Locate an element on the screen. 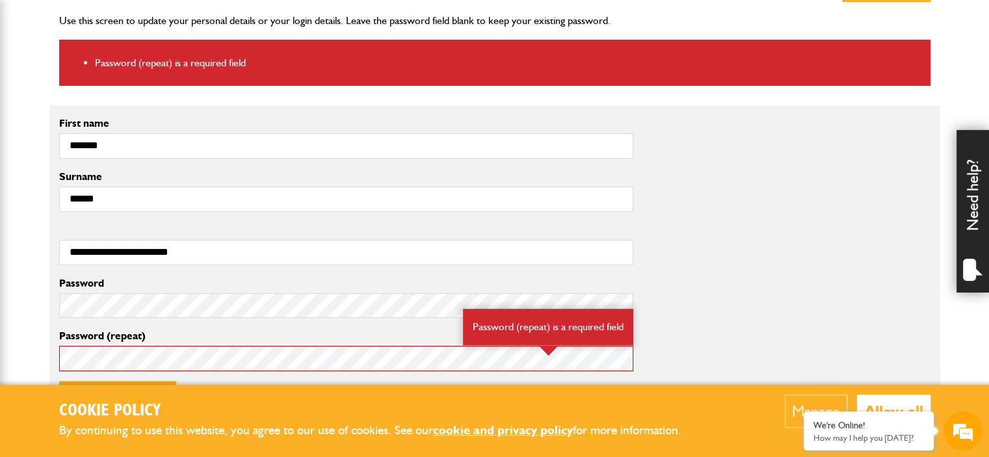 The width and height of the screenshot is (989, 457). div: Need help? is located at coordinates (973, 211).